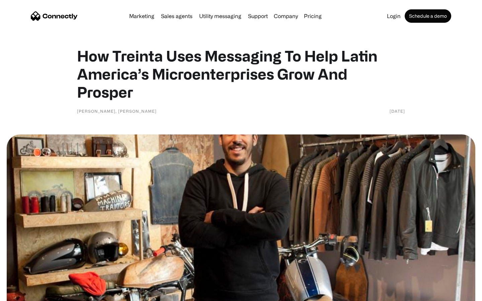 This screenshot has width=482, height=301. Describe the element at coordinates (257, 16) in the screenshot. I see `a: Support` at that location.